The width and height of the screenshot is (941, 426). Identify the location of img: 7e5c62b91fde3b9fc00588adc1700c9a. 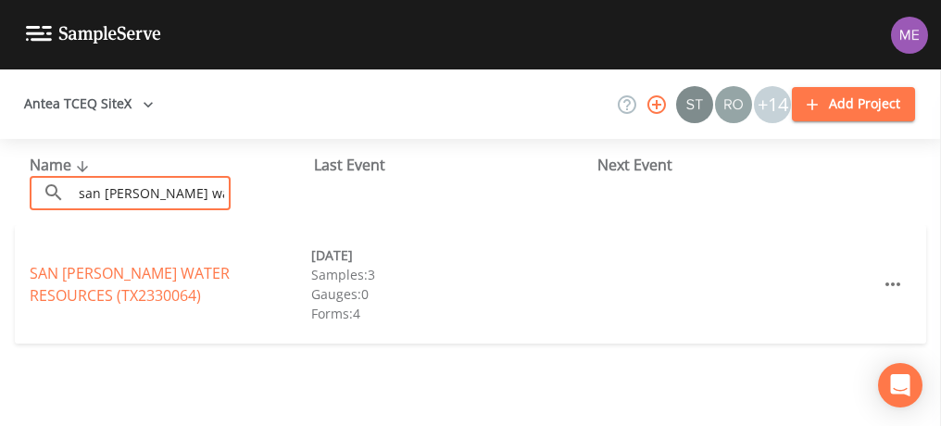
(734, 105).